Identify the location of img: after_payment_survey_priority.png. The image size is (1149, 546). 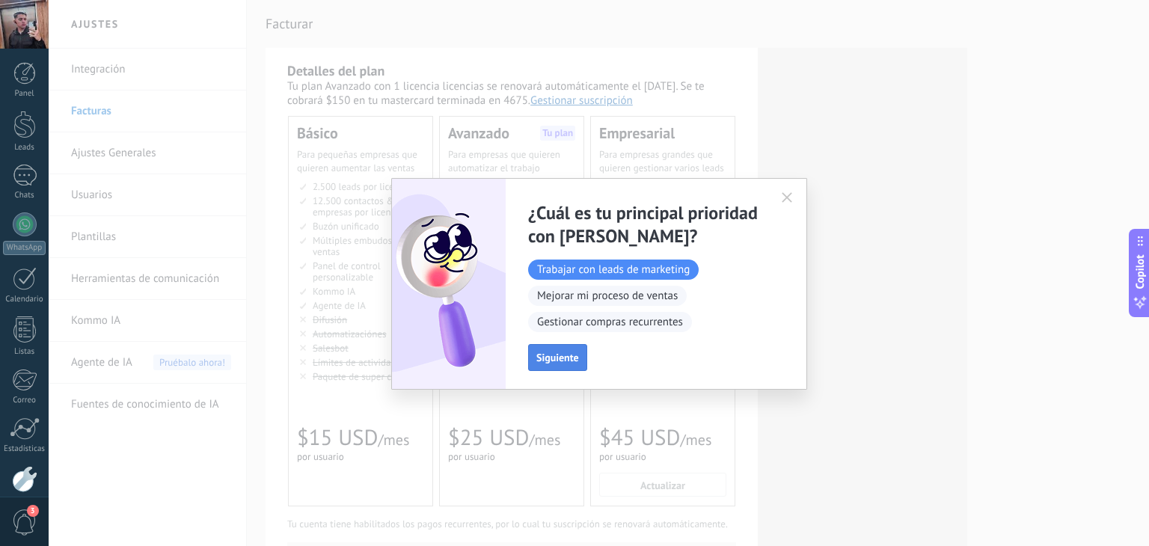
(449, 284).